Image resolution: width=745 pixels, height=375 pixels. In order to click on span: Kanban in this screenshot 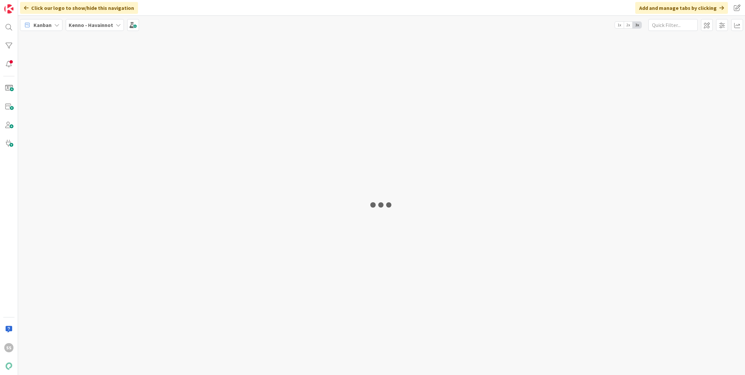, I will do `click(42, 25)`.